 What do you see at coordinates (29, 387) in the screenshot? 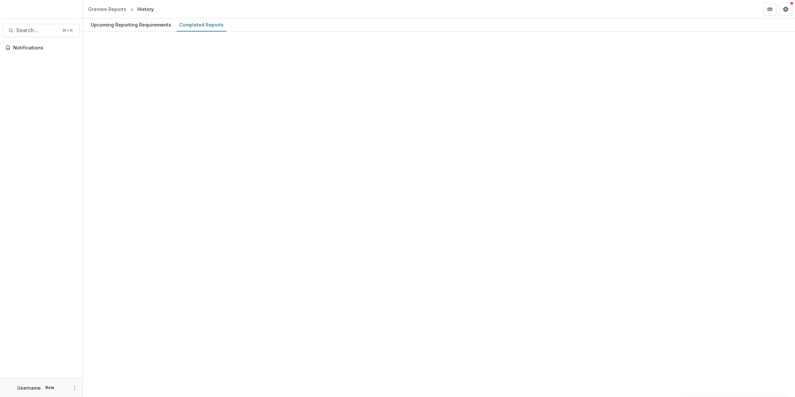
I see `p: Username` at bounding box center [29, 387].